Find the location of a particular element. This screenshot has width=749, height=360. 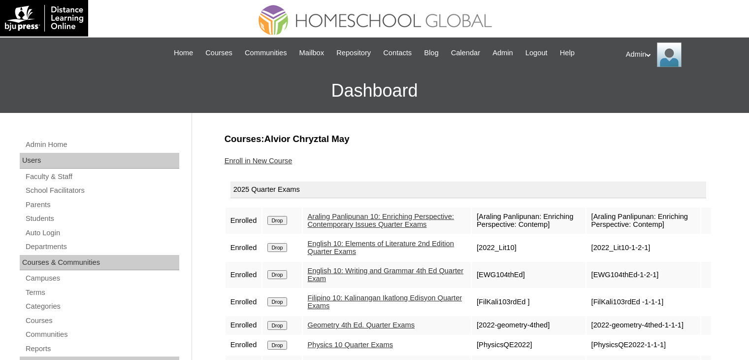

span: Contacts is located at coordinates (398, 53).